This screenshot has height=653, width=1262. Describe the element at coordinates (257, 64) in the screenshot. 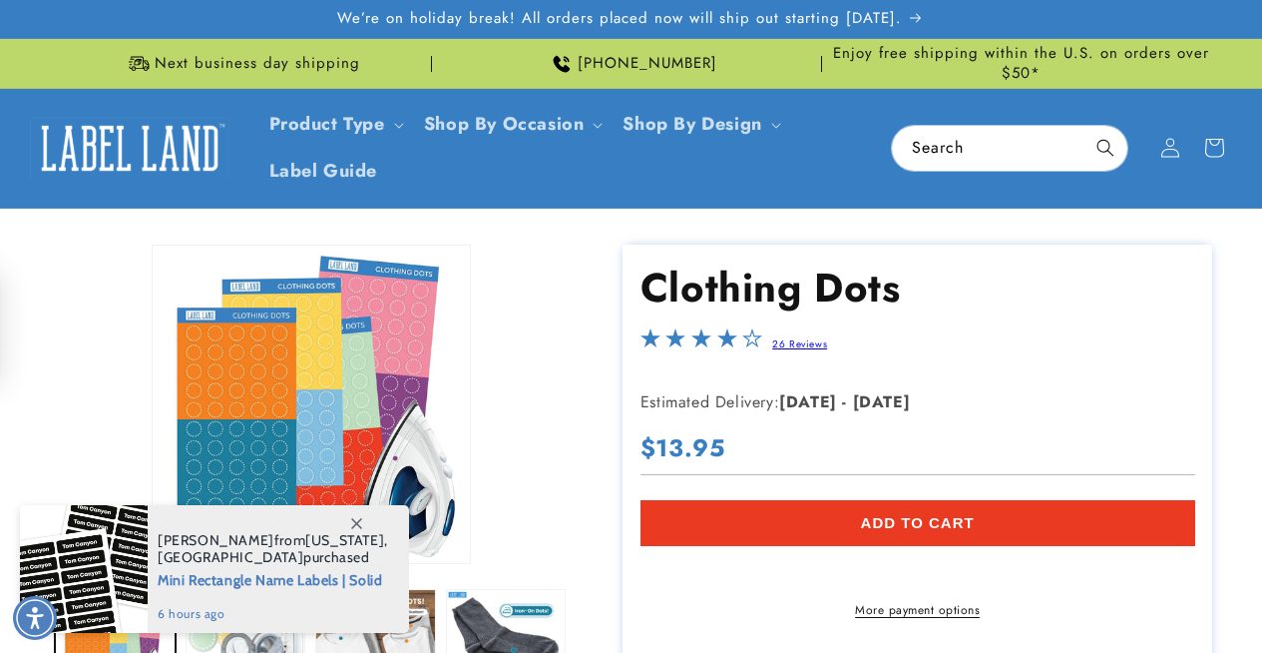

I see `span: Next business day shipping` at that location.